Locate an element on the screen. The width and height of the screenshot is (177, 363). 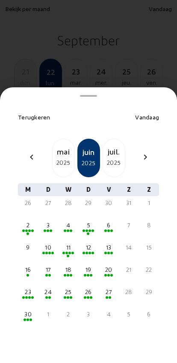
div: 20 is located at coordinates (109, 269).